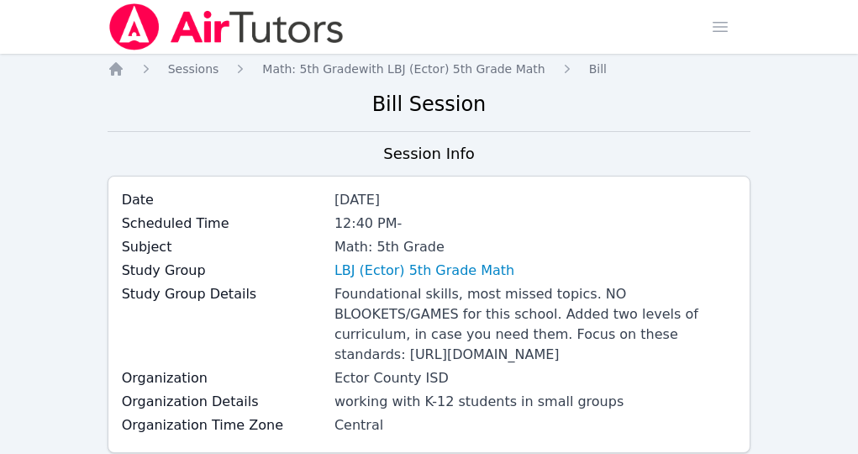 This screenshot has width=858, height=454. Describe the element at coordinates (536, 224) in the screenshot. I see `div: 12:40 PM -` at that location.